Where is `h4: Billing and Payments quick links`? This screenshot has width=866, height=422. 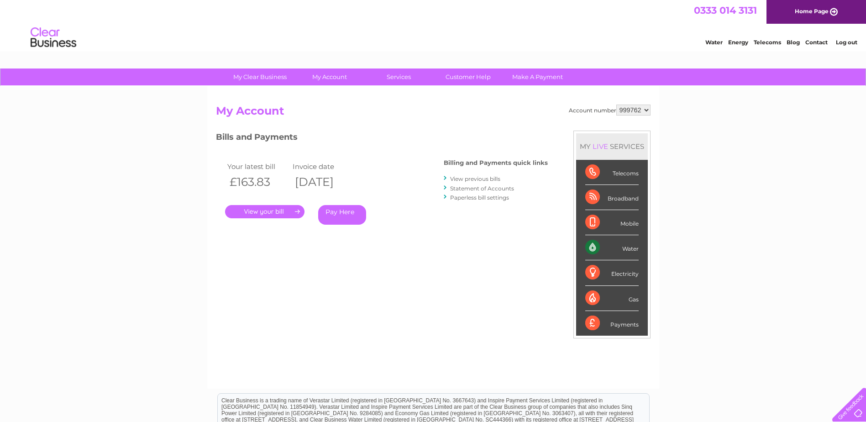
h4: Billing and Payments quick links is located at coordinates (496, 162).